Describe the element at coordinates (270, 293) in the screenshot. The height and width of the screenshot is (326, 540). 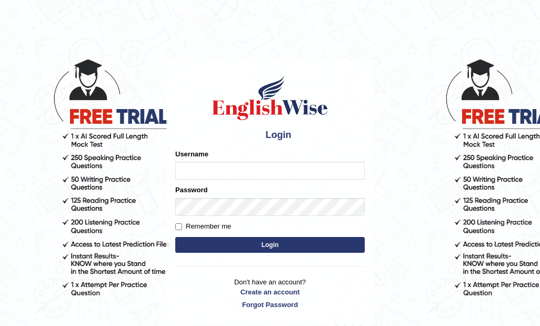
I see `p: Don't have an account?` at that location.